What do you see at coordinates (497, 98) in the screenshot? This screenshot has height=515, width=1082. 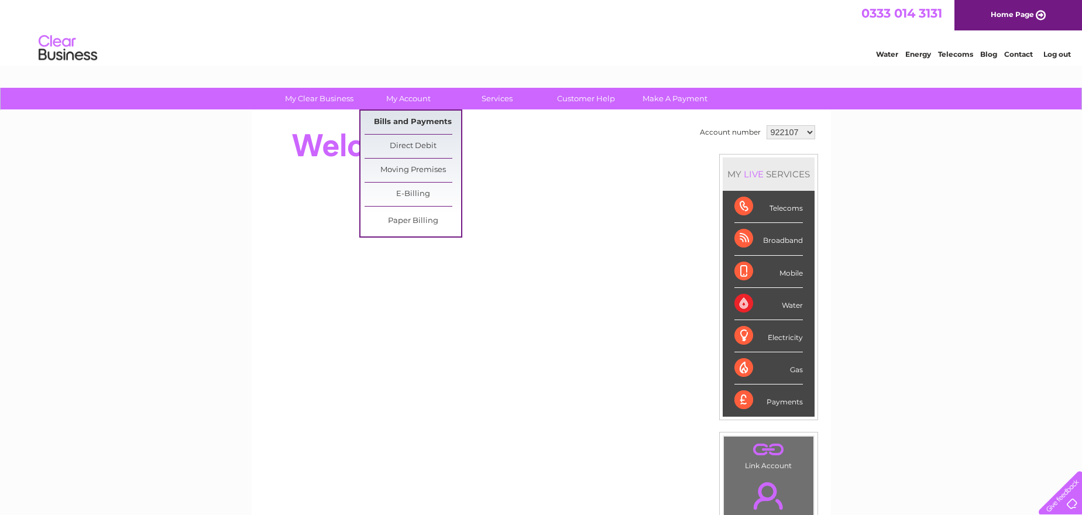 I see `a: Services` at bounding box center [497, 98].